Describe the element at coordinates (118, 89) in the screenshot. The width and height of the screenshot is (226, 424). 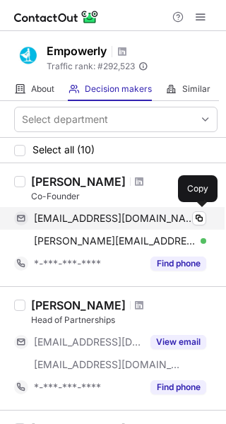
I see `span: Decision makers` at that location.